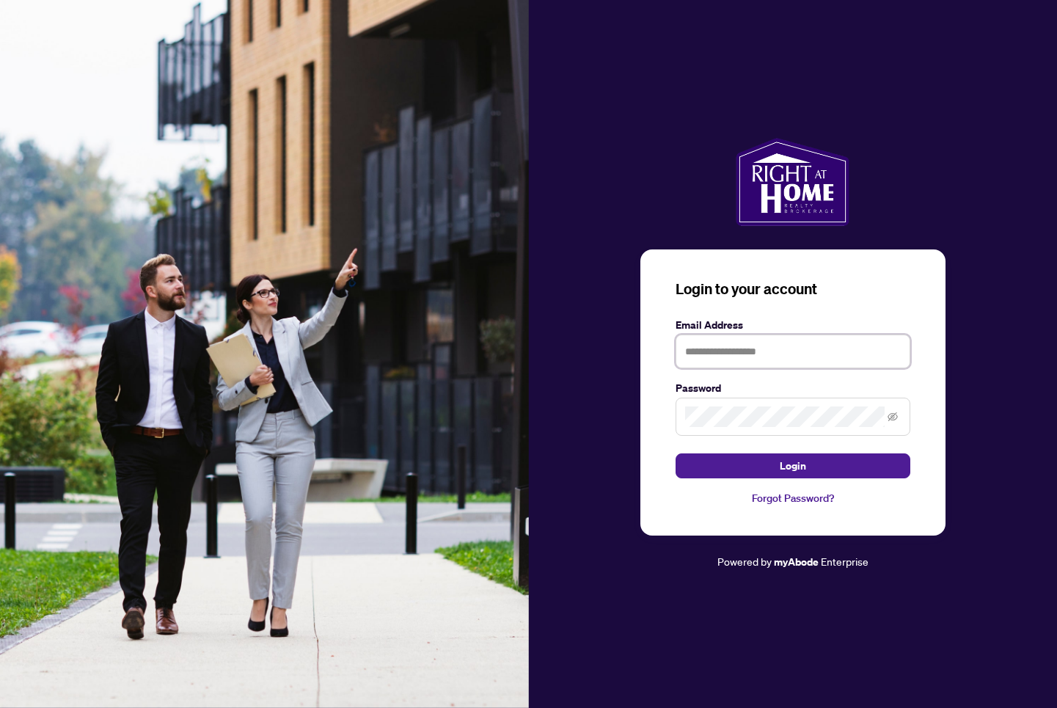 This screenshot has width=1057, height=708. Describe the element at coordinates (793, 498) in the screenshot. I see `a: Forgot Password?` at that location.